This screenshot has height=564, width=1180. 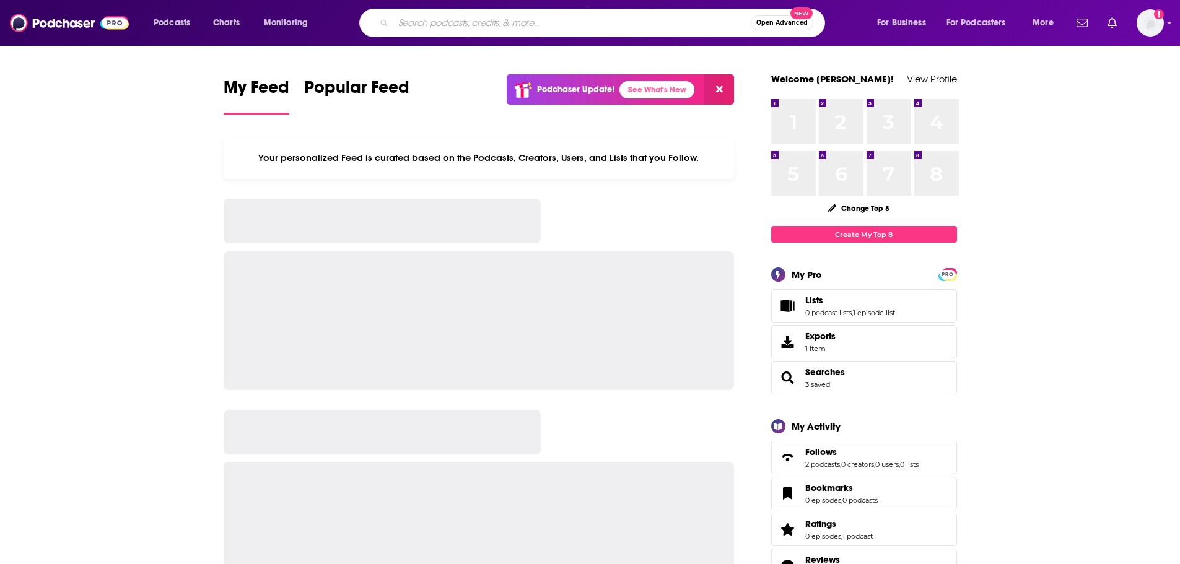 I want to click on a: 0 lists, so click(x=909, y=465).